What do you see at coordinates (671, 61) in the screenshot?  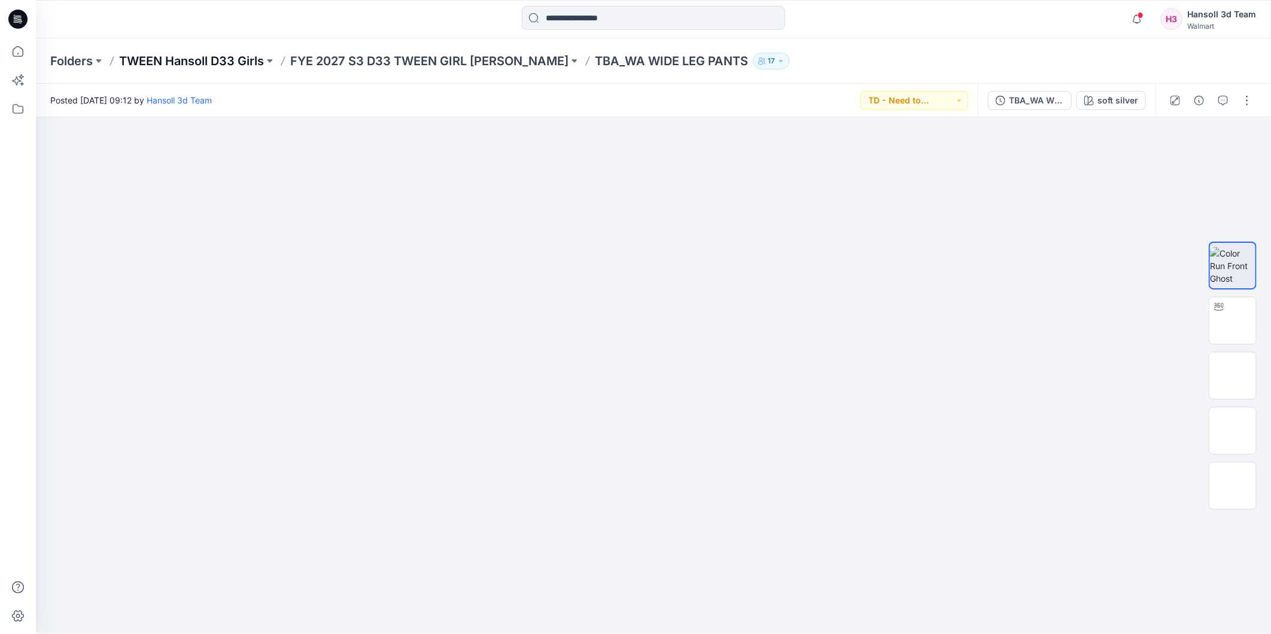 I see `p: TBA_WA WIDE LEG PANTS` at bounding box center [671, 61].